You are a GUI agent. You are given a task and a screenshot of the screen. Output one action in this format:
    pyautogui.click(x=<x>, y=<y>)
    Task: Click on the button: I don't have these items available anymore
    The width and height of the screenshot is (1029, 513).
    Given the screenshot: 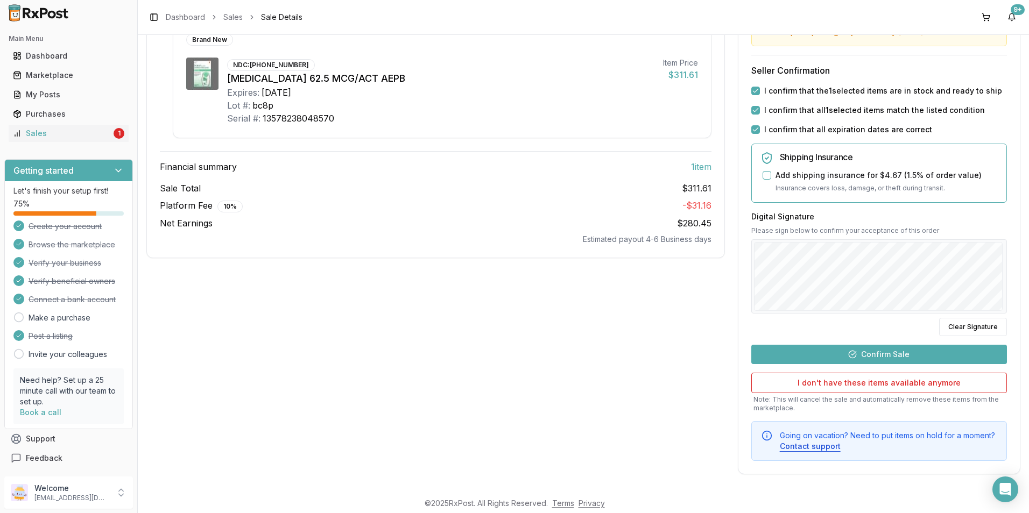 What is the action you would take?
    pyautogui.click(x=879, y=383)
    